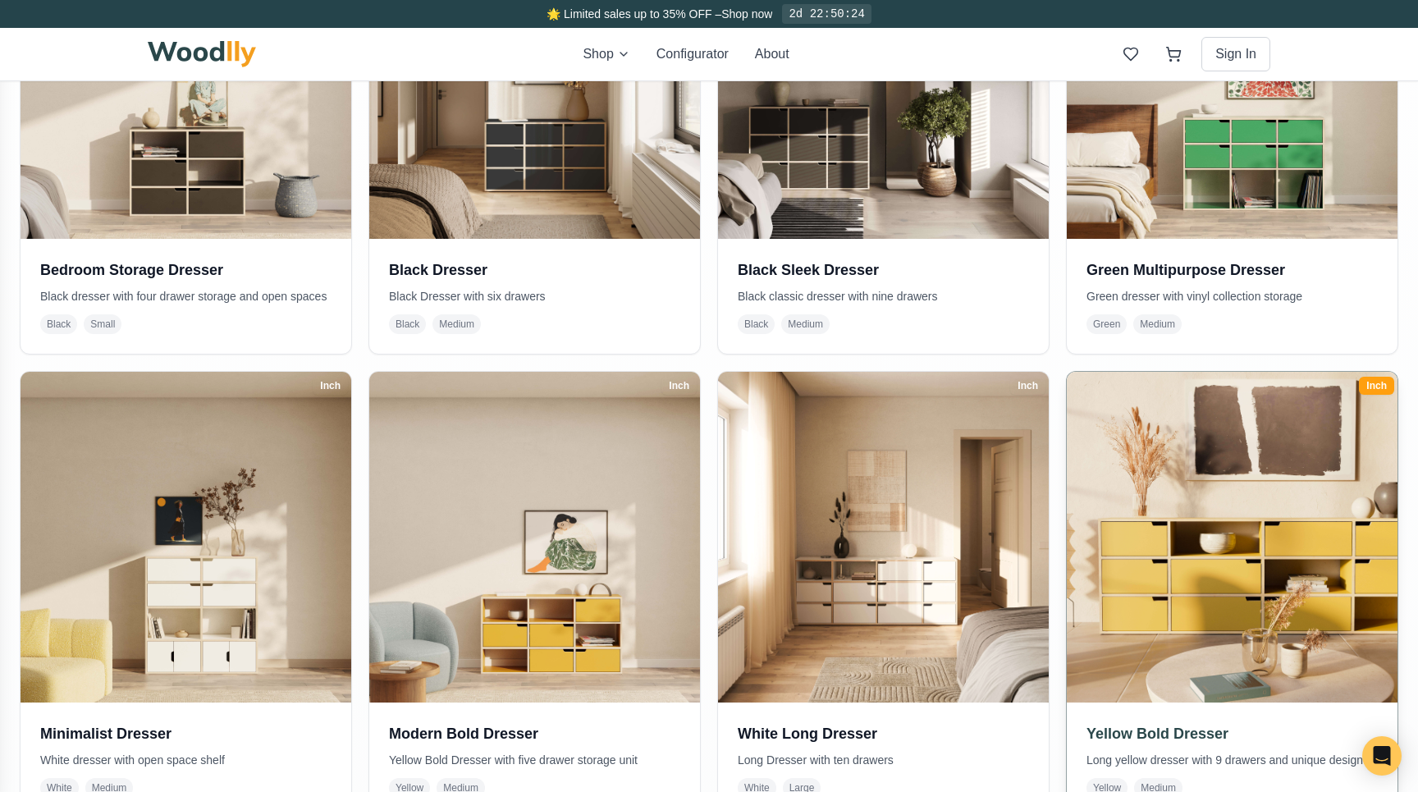  I want to click on button: Configurator, so click(692, 54).